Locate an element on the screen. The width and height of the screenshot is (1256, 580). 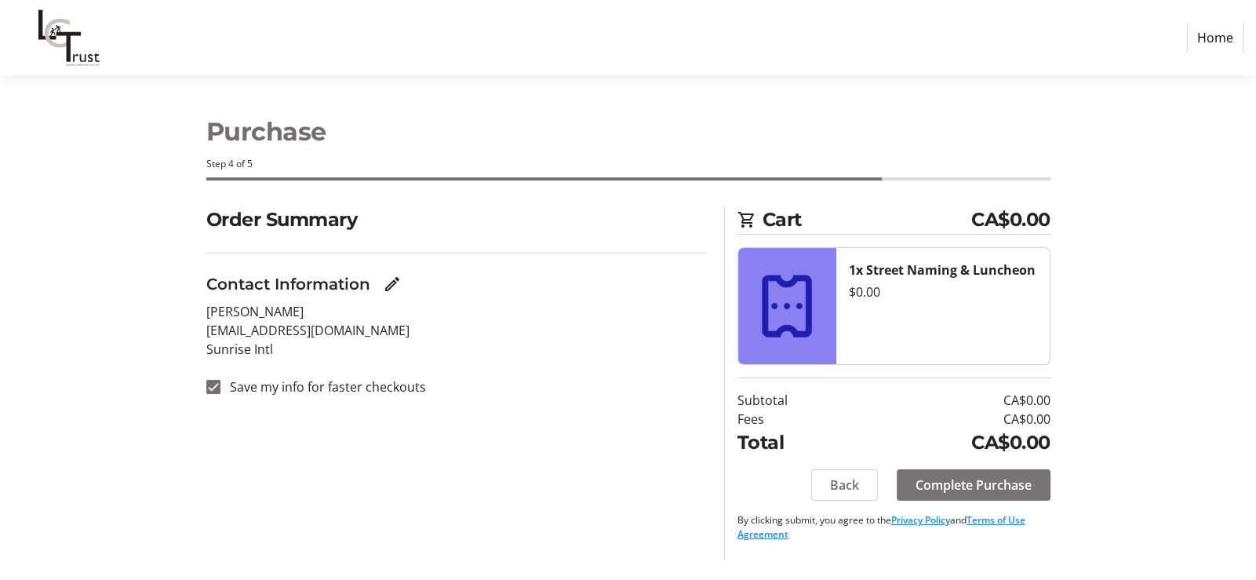
a: Terms of Use Agreement is located at coordinates (881, 527).